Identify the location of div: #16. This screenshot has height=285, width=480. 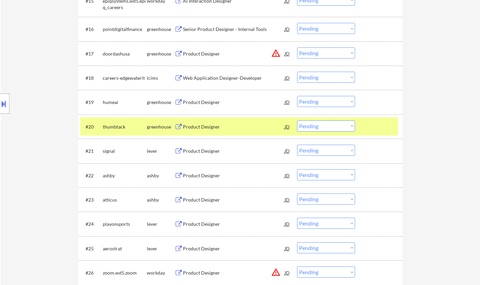
(91, 29).